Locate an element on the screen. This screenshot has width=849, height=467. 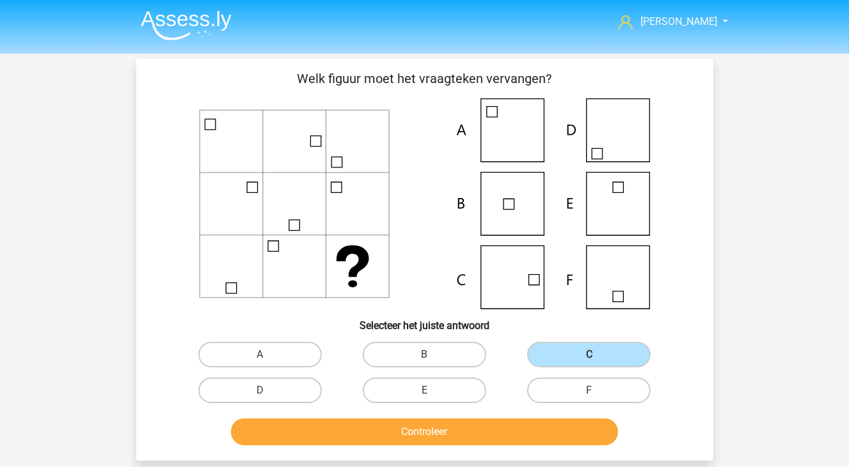
label: E is located at coordinates (424, 391).